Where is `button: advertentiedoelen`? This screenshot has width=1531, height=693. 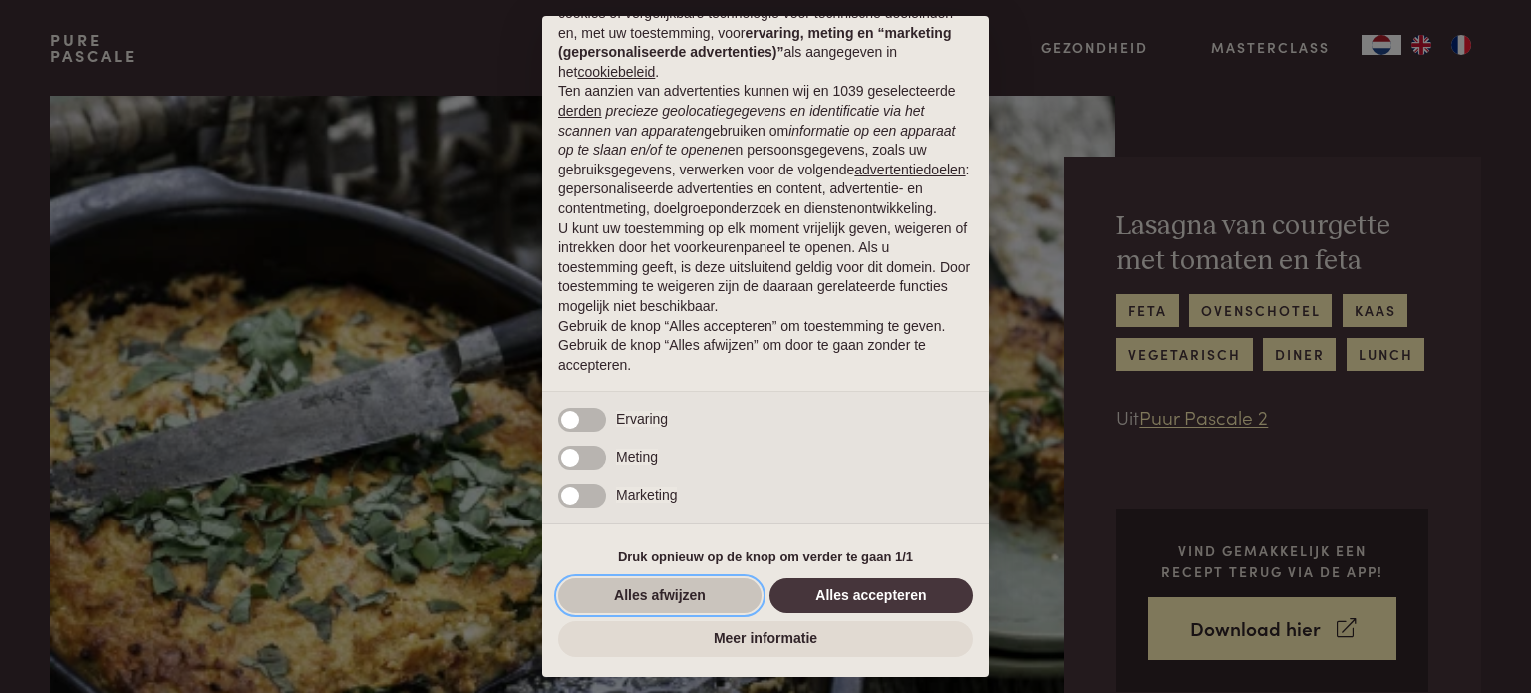
button: advertentiedoelen is located at coordinates (909, 170).